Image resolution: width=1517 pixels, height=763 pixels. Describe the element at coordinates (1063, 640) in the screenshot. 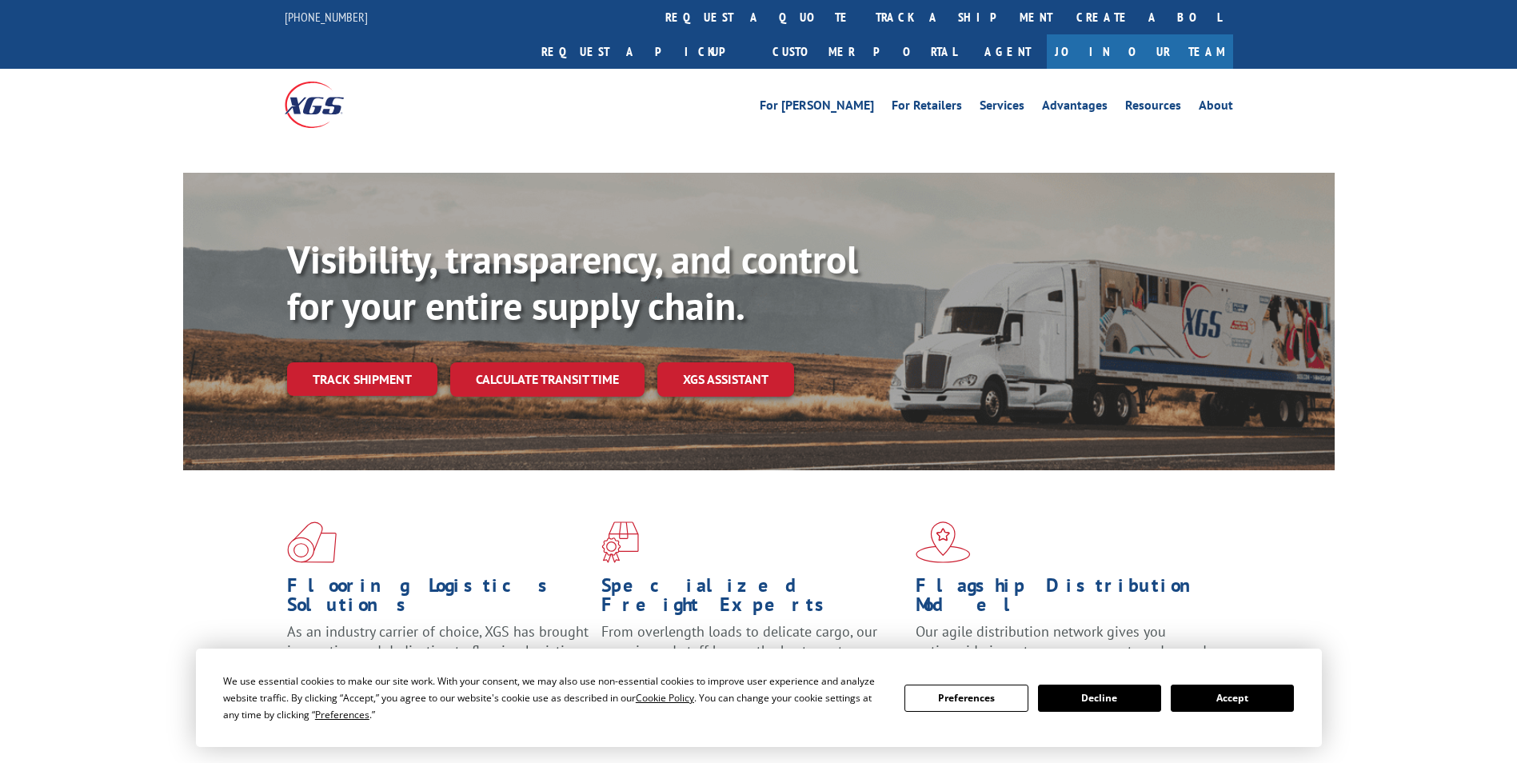

I see `span: Our agile distribution network gives you nationwide inventory management on demand.` at that location.